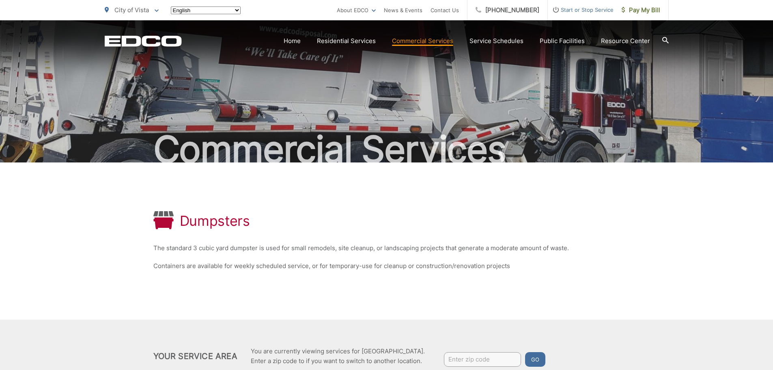 Image resolution: width=773 pixels, height=370 pixels. I want to click on h2: Your Service Area, so click(195, 356).